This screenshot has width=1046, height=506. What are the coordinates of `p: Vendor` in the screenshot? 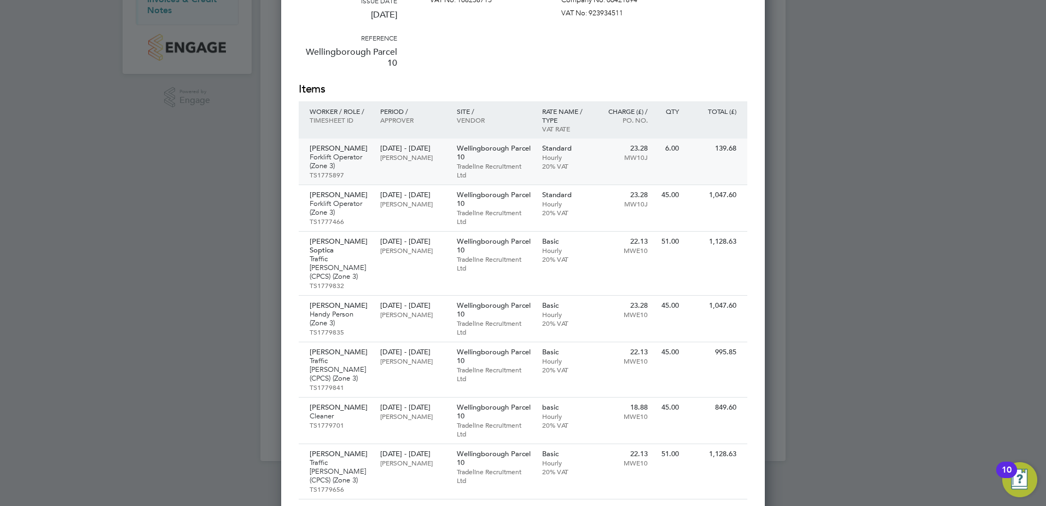 It's located at (494, 120).